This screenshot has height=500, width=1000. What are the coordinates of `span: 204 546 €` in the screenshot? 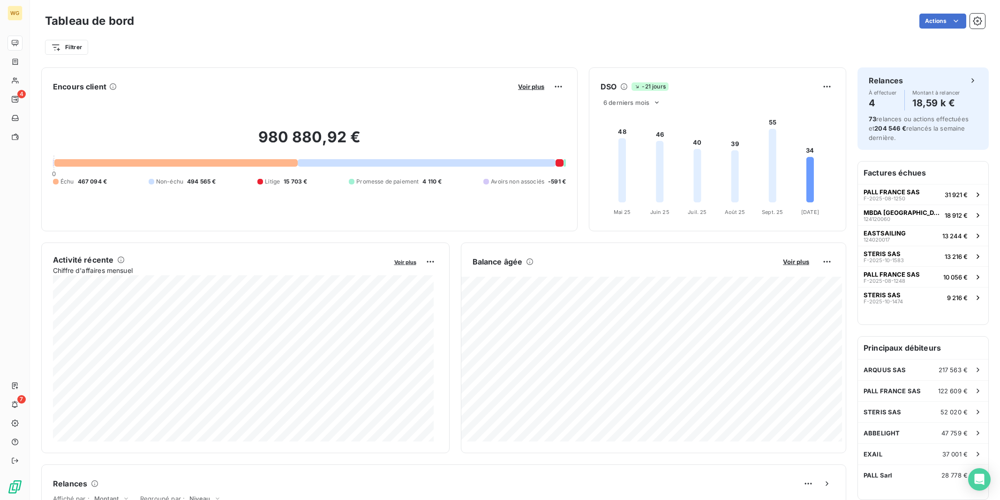 It's located at (889, 128).